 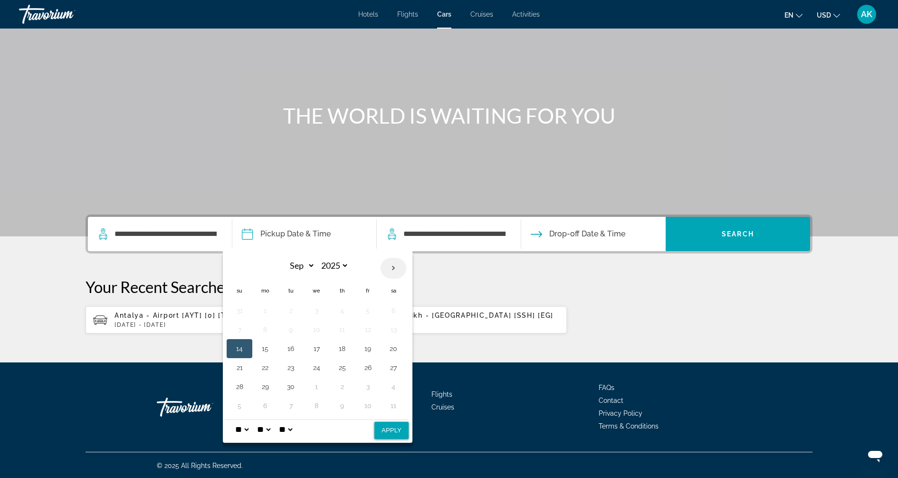 I want to click on span: AK, so click(x=867, y=14).